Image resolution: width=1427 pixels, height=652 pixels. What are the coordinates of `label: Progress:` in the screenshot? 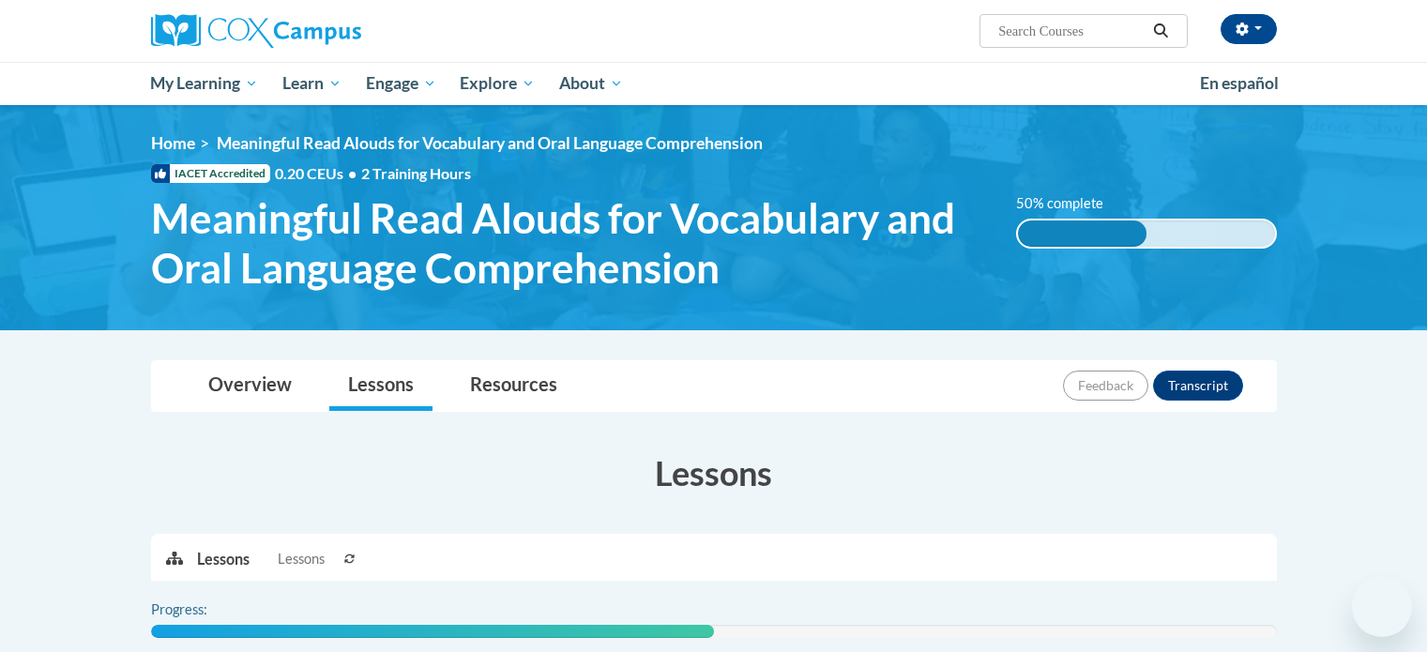 It's located at (204, 610).